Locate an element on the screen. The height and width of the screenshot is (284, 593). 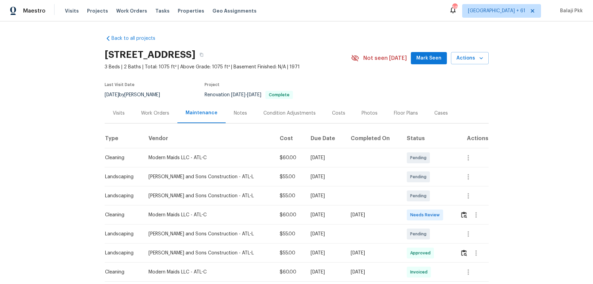
span: Actions is located at coordinates (470, 58).